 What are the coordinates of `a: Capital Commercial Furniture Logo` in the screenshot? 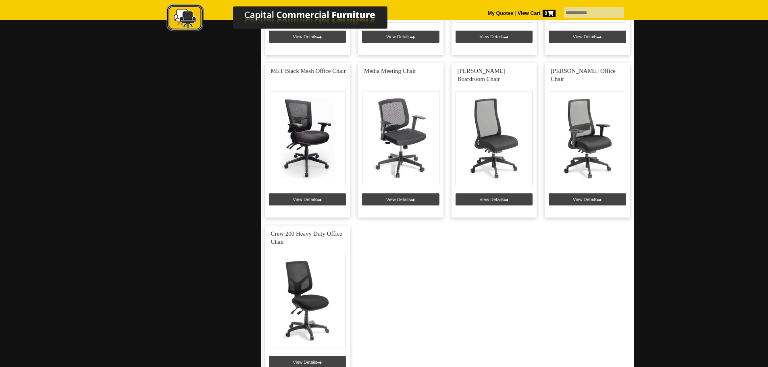 It's located at (286, 20).